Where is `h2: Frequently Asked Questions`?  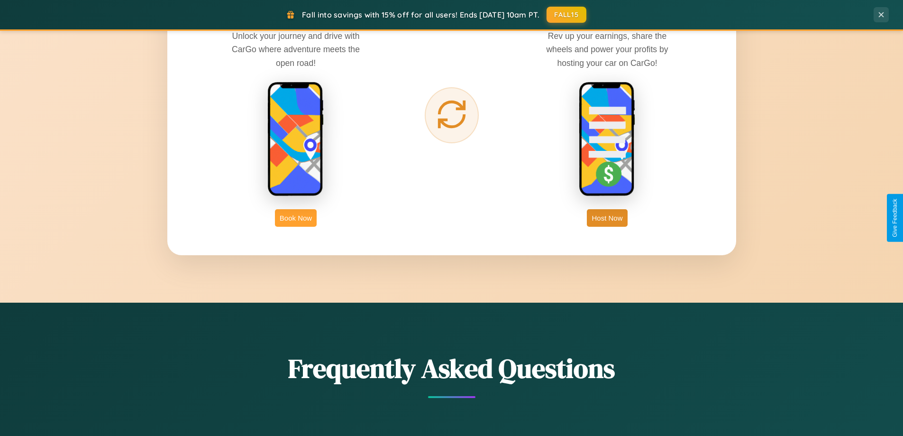 h2: Frequently Asked Questions is located at coordinates (452, 368).